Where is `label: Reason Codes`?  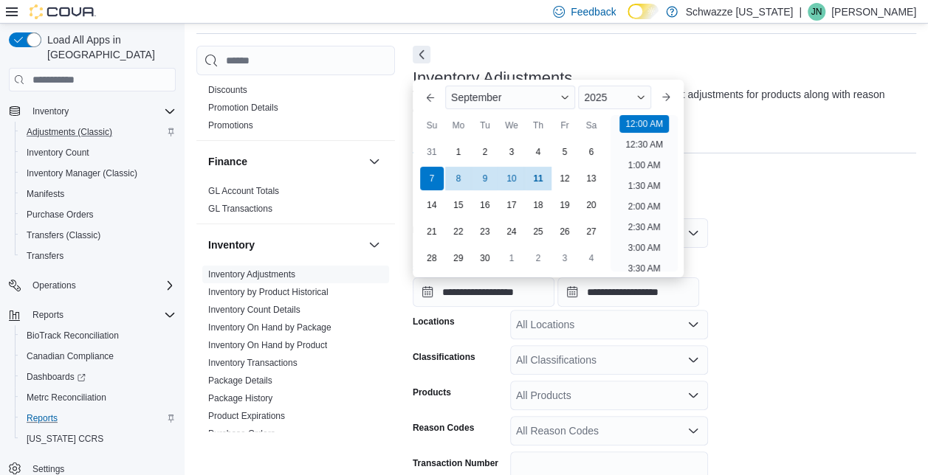 label: Reason Codes is located at coordinates (443, 428).